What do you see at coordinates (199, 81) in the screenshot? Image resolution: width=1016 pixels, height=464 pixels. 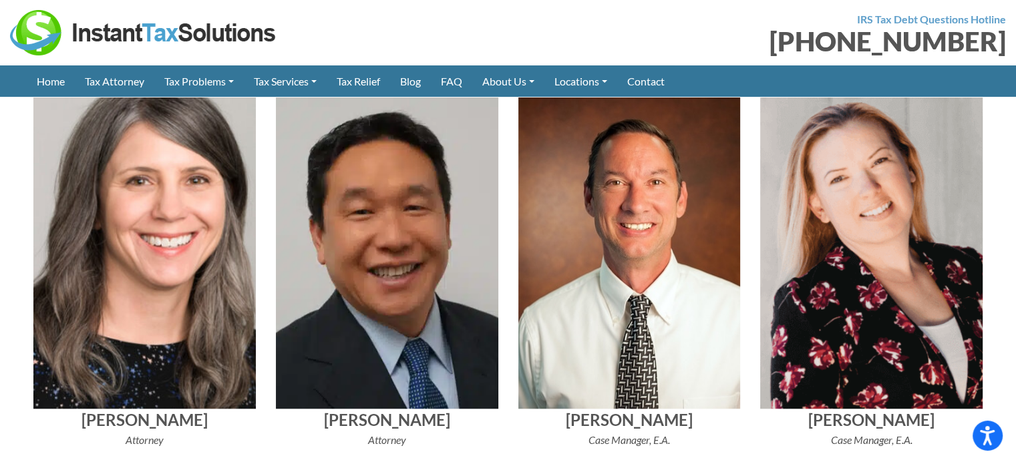 I see `a: Tax Problems` at bounding box center [199, 81].